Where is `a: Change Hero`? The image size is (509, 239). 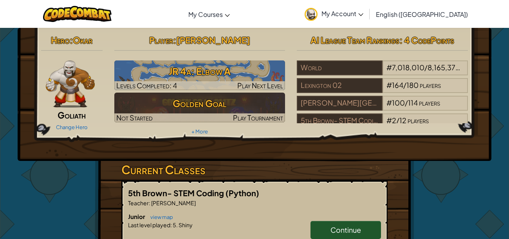 a: Change Hero is located at coordinates (72, 127).